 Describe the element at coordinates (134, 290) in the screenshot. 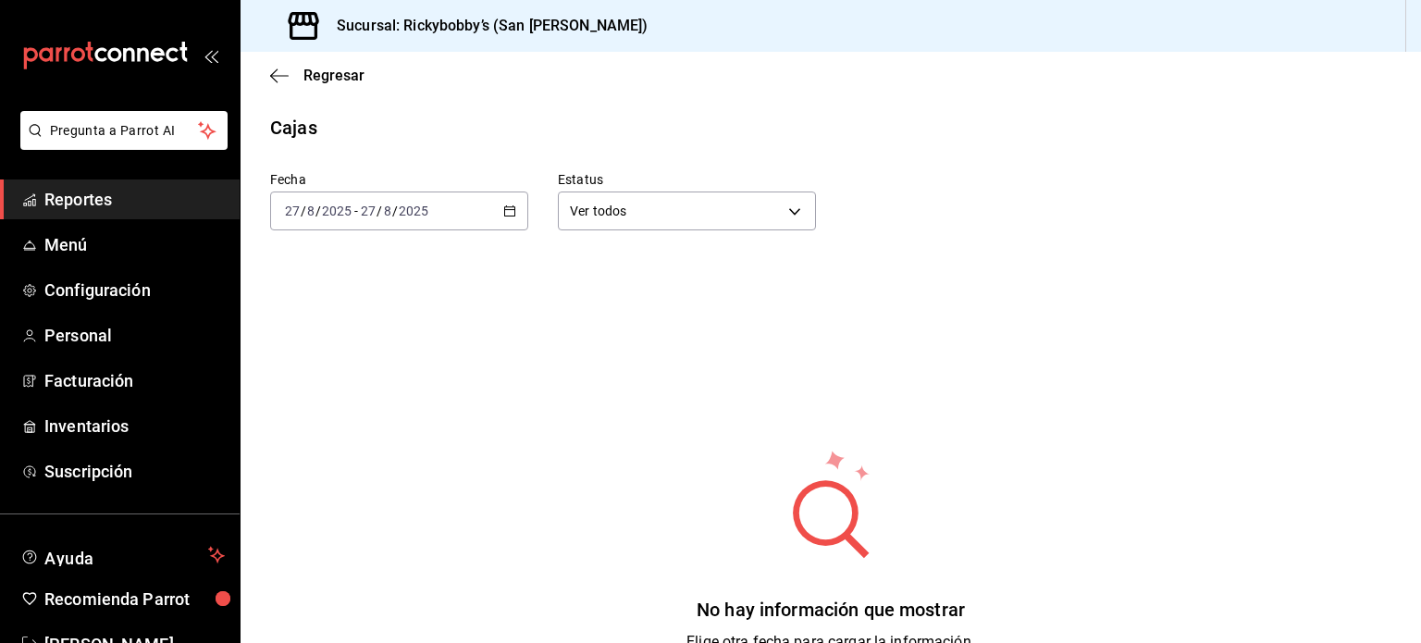

I see `span: Configuración` at that location.